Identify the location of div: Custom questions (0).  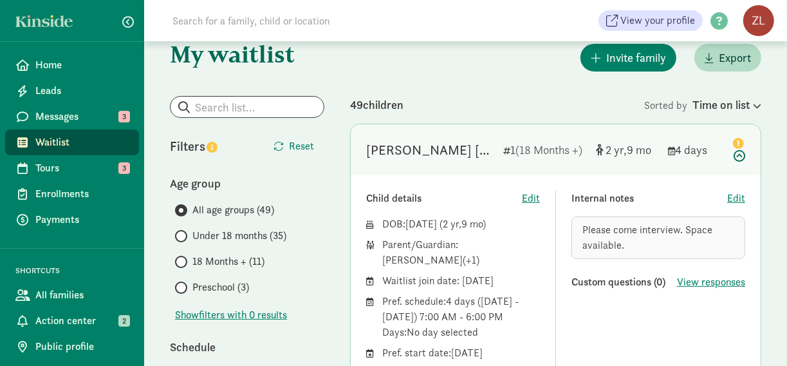
(624, 282).